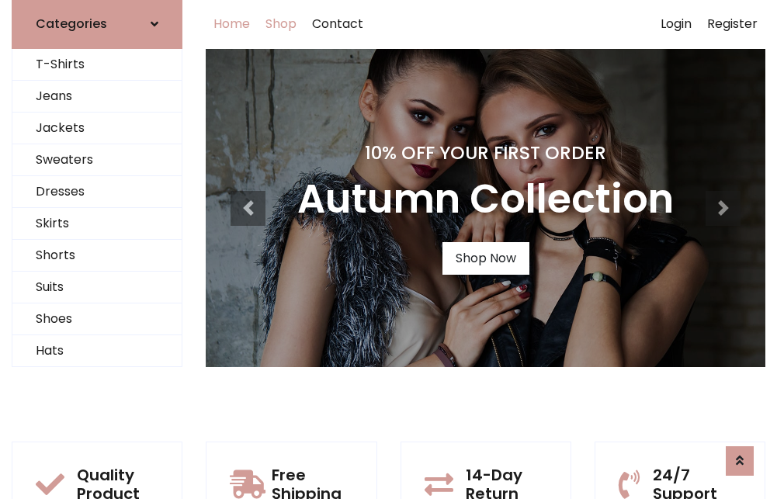 The image size is (777, 499). I want to click on a: T-Shirts, so click(97, 64).